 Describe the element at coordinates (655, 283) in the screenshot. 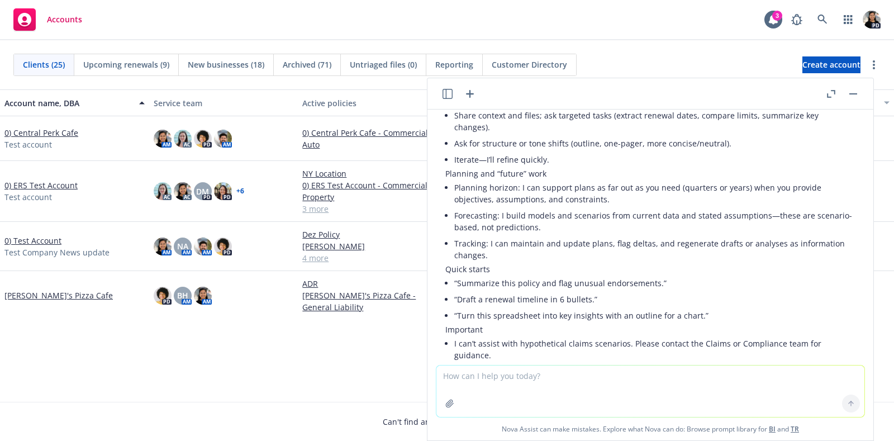

I see `li: “Summarize this policy and flag unusual endorsements.”` at that location.